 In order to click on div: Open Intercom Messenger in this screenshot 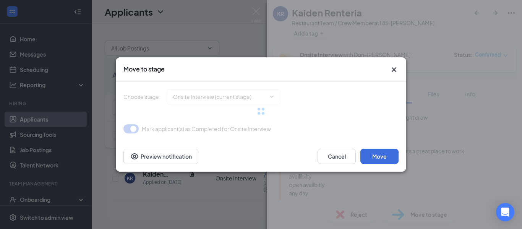, I will do `click(506, 212)`.